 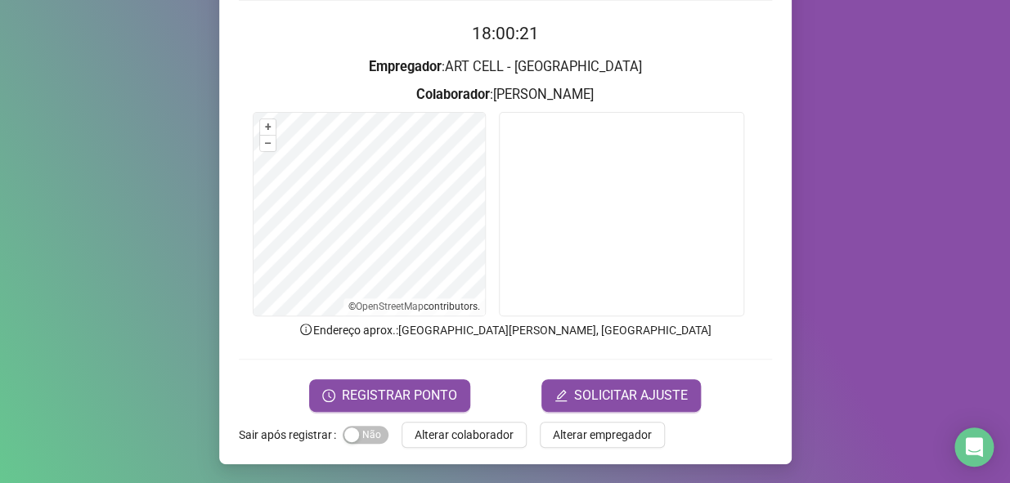 What do you see at coordinates (631, 396) in the screenshot?
I see `span: SOLICITAR AJUSTE` at bounding box center [631, 396].